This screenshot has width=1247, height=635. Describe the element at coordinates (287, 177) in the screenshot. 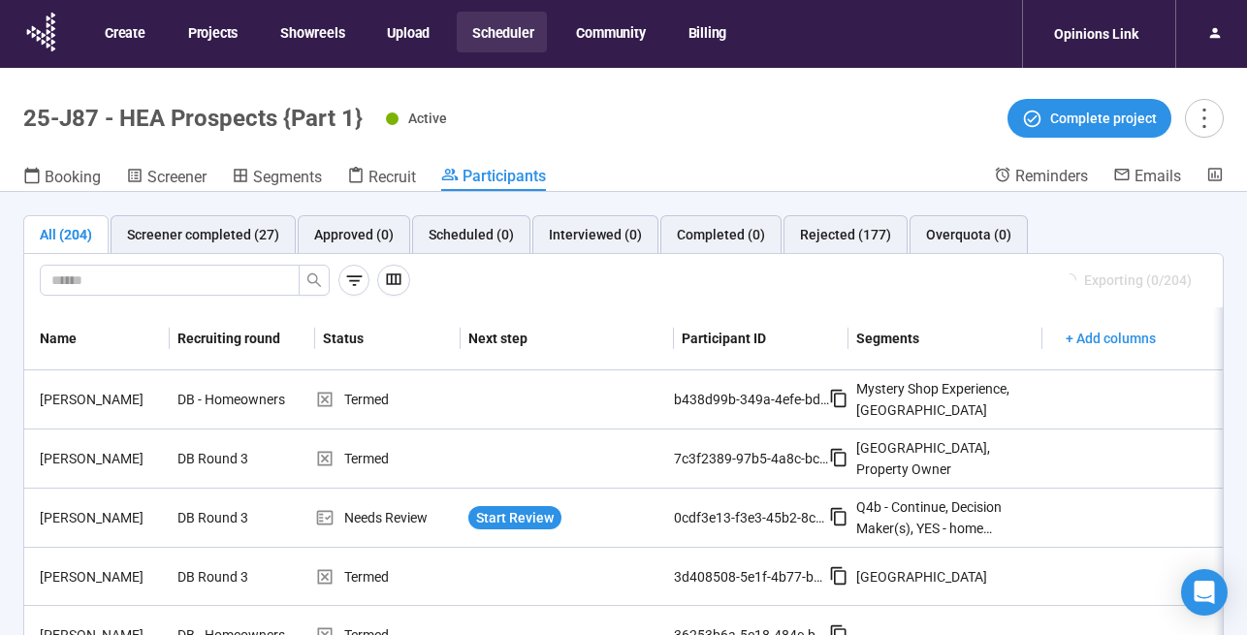

I see `span: Segments` at that location.